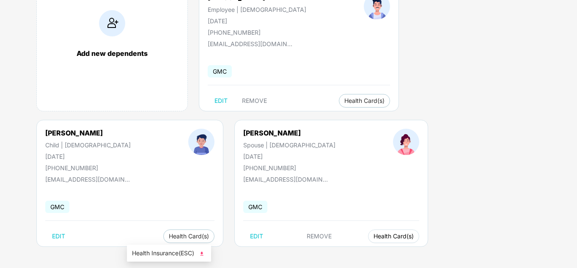  What do you see at coordinates (202, 253) in the screenshot?
I see `img: svg+xml;base64,PHN2ZyB4bWxucz0iaHR0cDovL3d3dy53My5vcmcvMjAwMC9zdmciIHhtbG5zOnhsaW5rPSJodHRwOi8vd3...` at bounding box center [202, 253].